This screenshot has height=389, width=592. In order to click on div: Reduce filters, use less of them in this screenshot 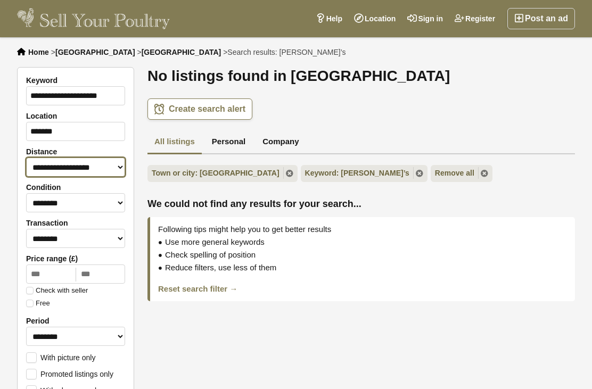, I will do `click(362, 268)`.